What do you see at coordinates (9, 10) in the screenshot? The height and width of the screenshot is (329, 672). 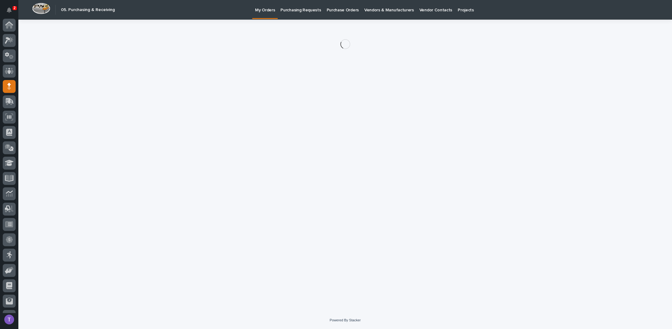 I see `button: Notifications` at bounding box center [9, 10].